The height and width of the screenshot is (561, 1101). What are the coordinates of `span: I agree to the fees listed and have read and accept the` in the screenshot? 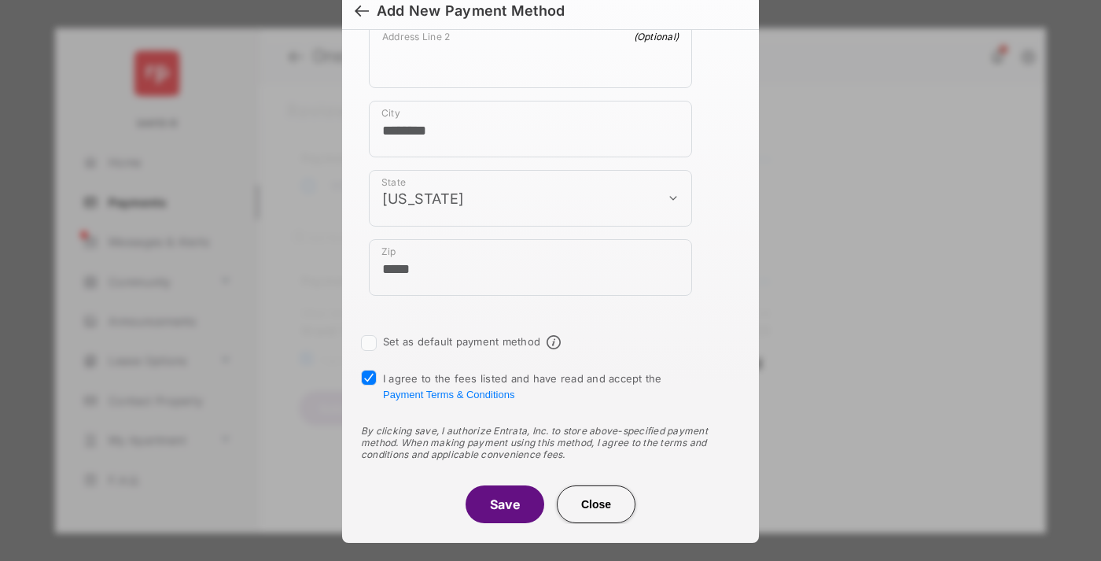 It's located at (522, 386).